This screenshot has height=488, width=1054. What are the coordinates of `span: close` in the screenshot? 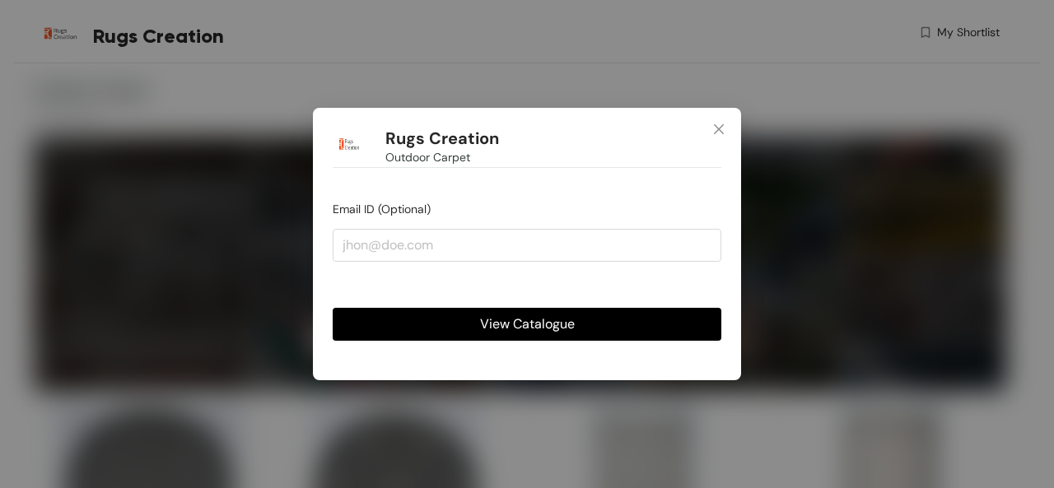 It's located at (719, 129).